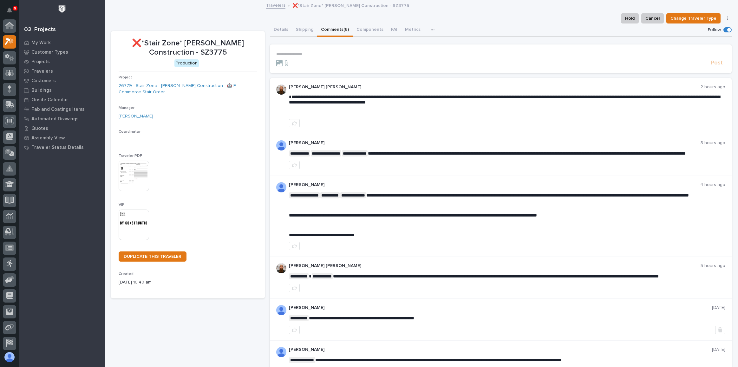 The width and height of the screenshot is (738, 367). Describe the element at coordinates (652, 18) in the screenshot. I see `button: Cancel` at that location.